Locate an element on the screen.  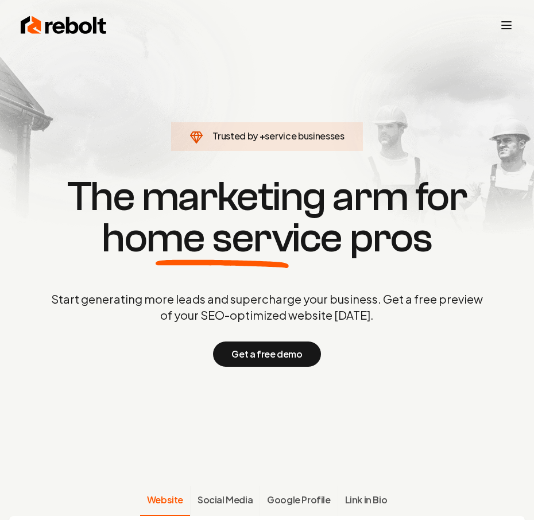
button: Toggle mobile menu is located at coordinates (507, 25).